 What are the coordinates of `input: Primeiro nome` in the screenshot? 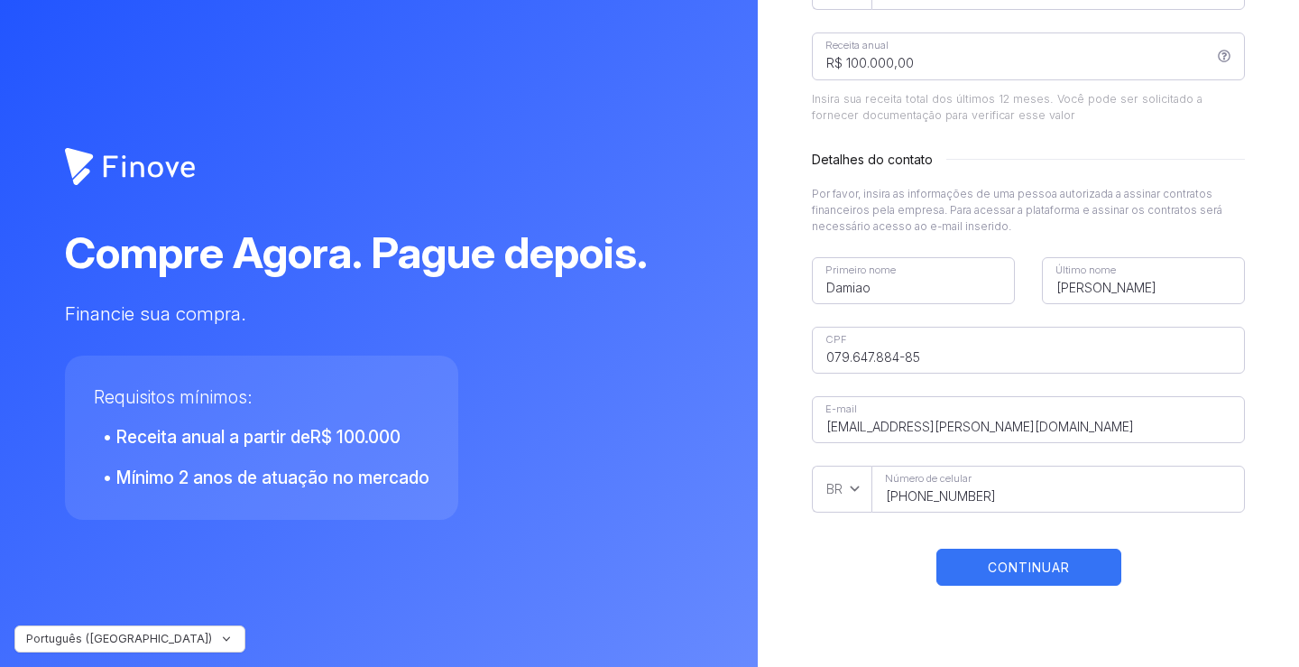 It's located at (913, 280).